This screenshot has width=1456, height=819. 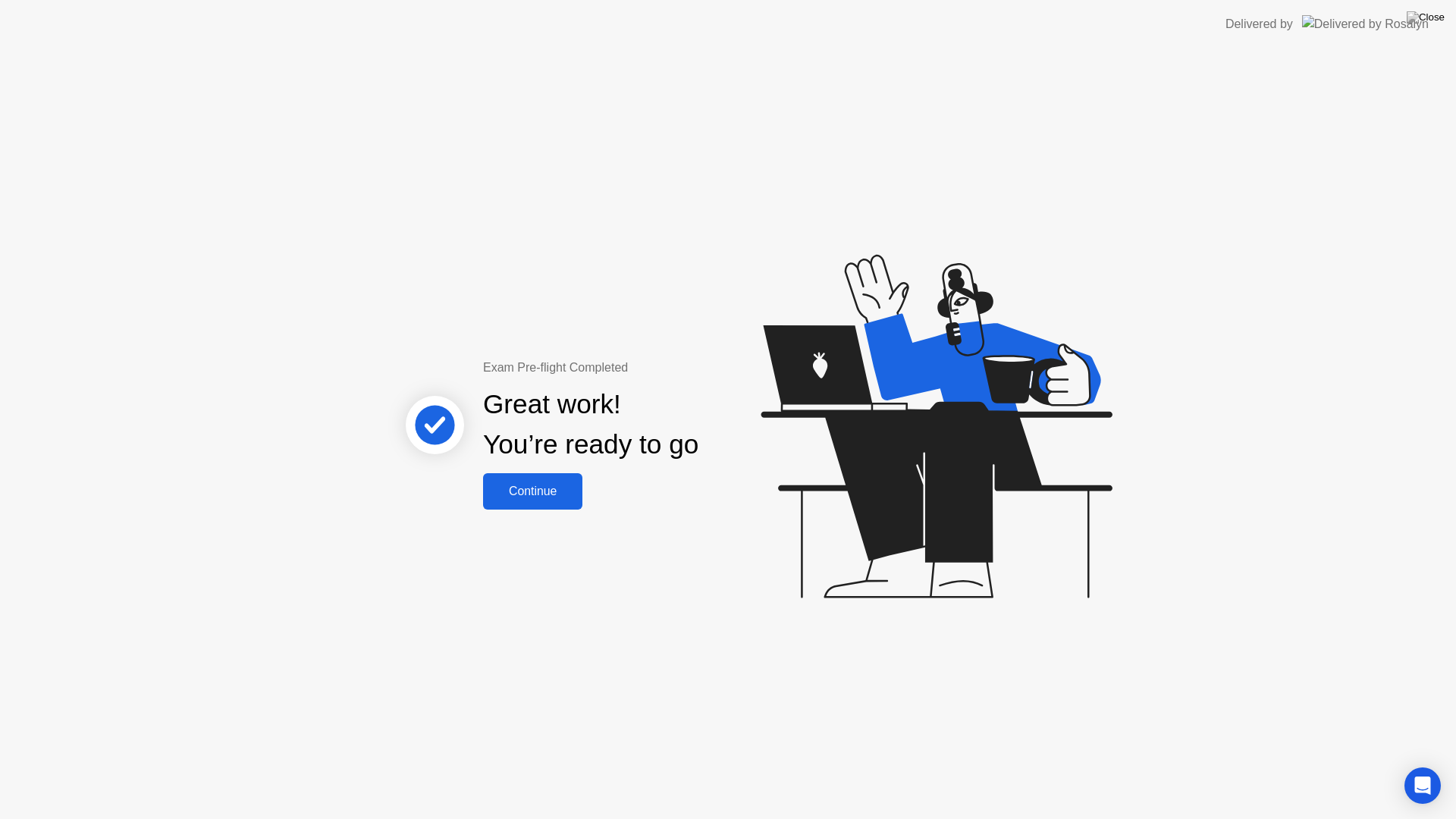 I want to click on div: Open Intercom Messenger, so click(x=1423, y=785).